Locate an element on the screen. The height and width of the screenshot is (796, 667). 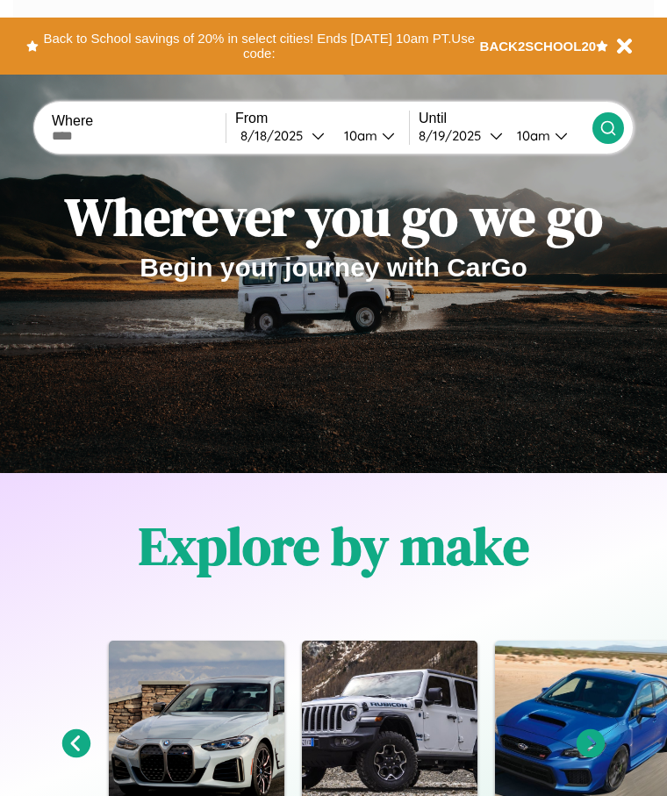
button: 8/18/2025 is located at coordinates (283, 135).